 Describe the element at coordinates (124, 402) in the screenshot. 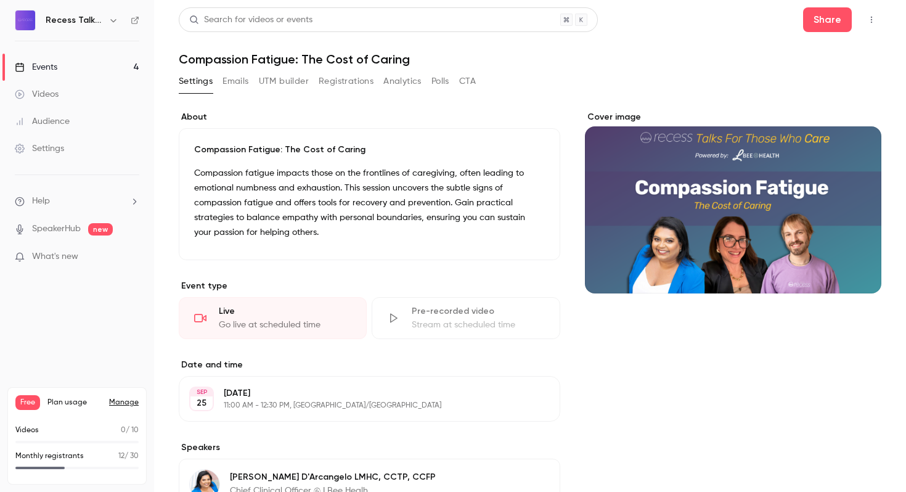

I see `a: Manage` at that location.